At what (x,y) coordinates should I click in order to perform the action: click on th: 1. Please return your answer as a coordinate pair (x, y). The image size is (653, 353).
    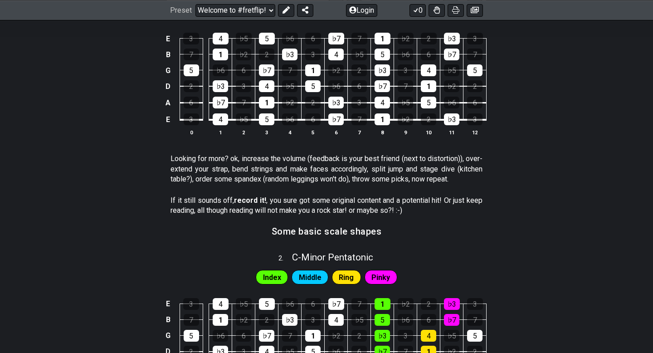
    Looking at the image, I should click on (221, 132).